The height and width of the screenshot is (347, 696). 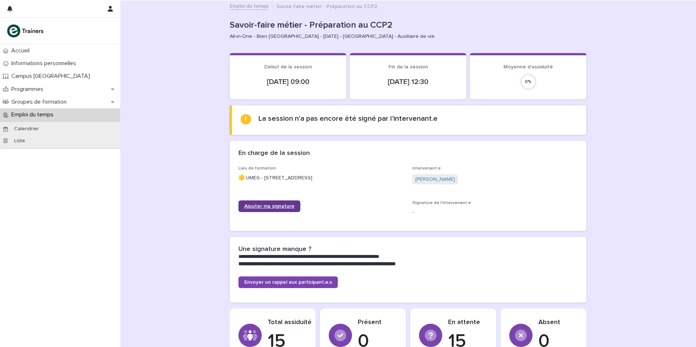 What do you see at coordinates (408, 67) in the screenshot?
I see `span: Fin de la session` at bounding box center [408, 67].